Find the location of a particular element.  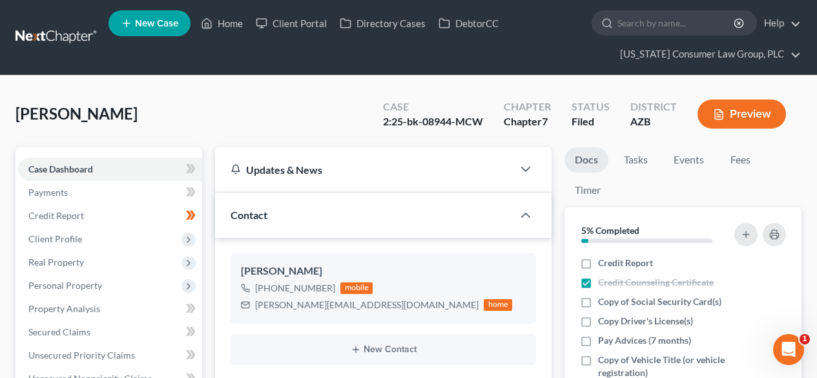

a: Help is located at coordinates (779, 23).